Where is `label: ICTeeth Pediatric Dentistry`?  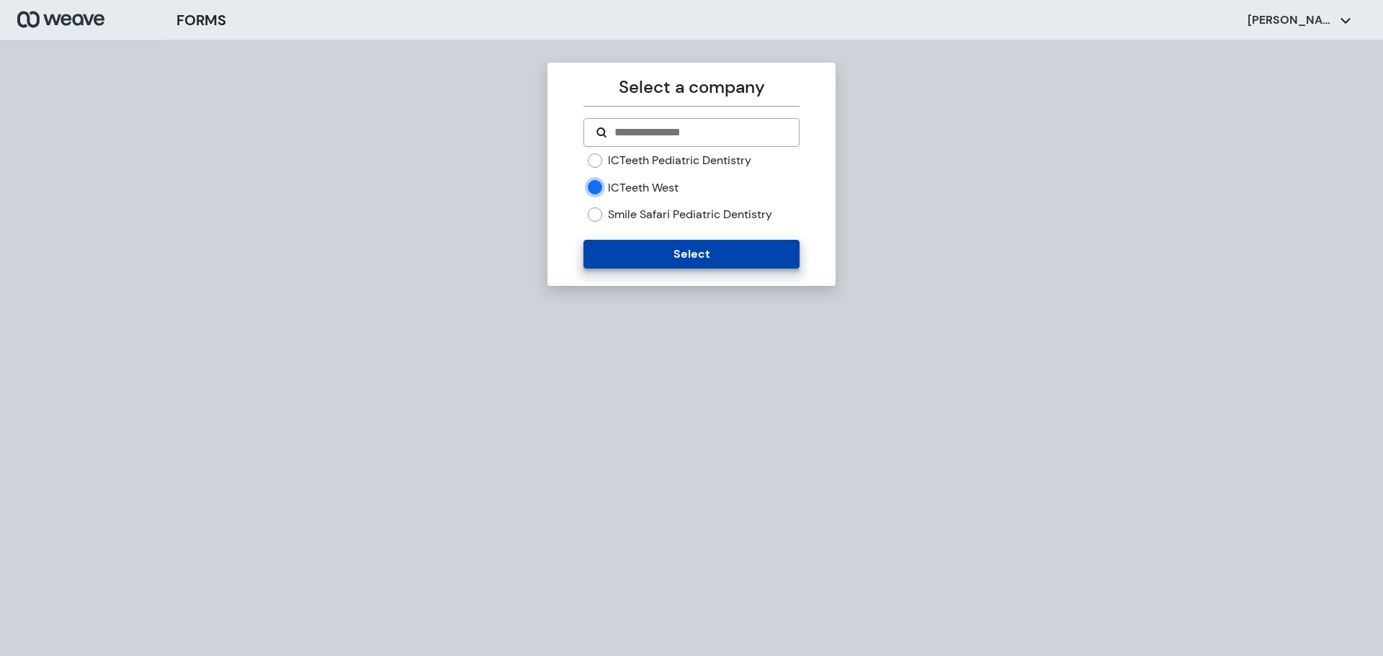
label: ICTeeth Pediatric Dentistry is located at coordinates (679, 161).